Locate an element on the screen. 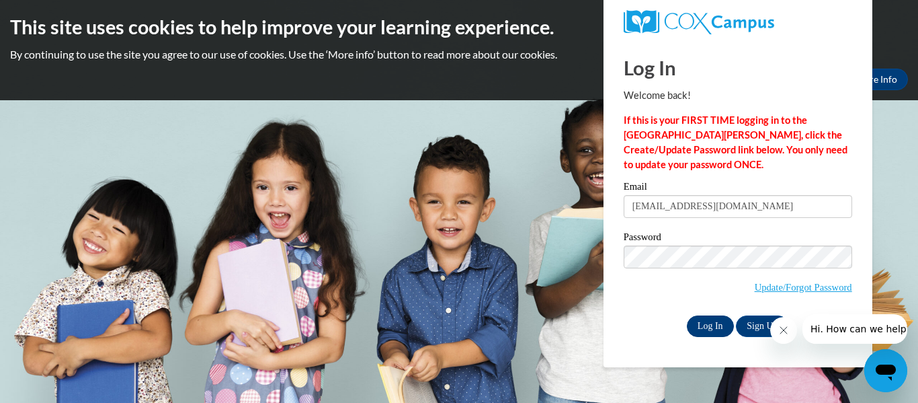  p: By continuing to use the site you agree to our use of cookies. Use the ‘More info’ button to read... is located at coordinates (459, 54).